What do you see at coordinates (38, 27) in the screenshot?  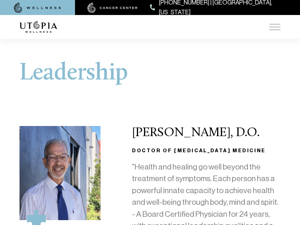 I see `img: logo` at bounding box center [38, 27].